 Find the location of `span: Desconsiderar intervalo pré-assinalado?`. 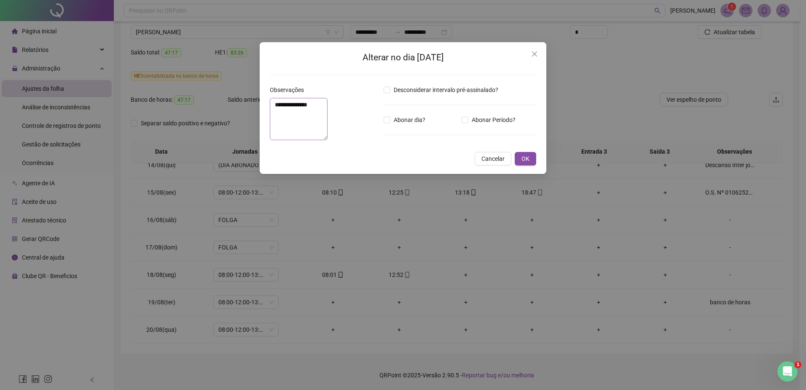

span: Desconsiderar intervalo pré-assinalado? is located at coordinates (446, 90).